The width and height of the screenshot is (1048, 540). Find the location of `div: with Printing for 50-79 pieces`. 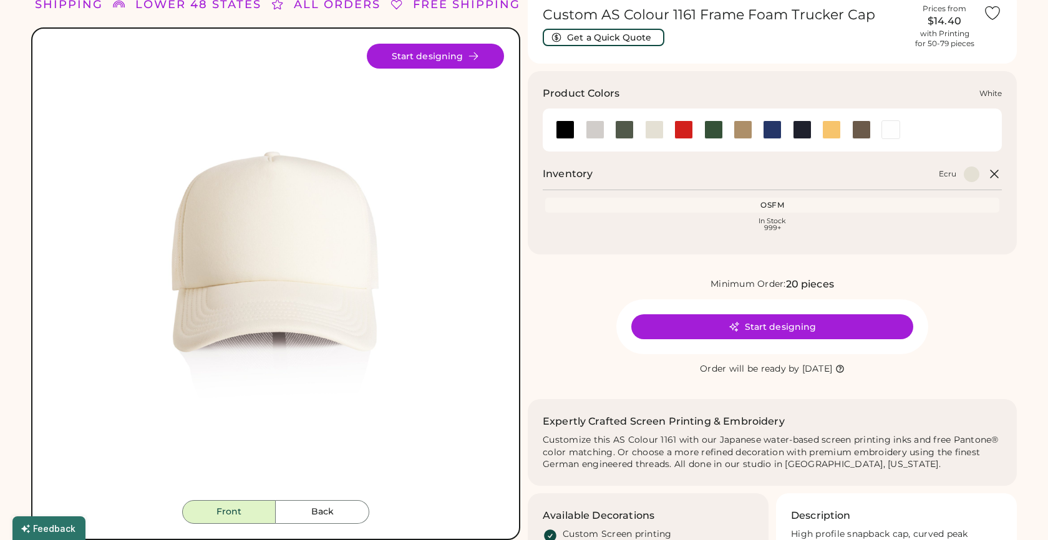

div: with Printing for 50-79 pieces is located at coordinates (944, 39).